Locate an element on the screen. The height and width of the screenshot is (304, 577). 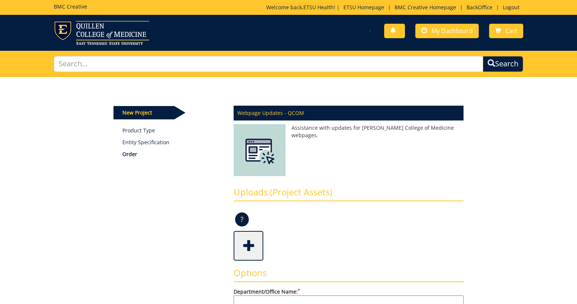
a: BMC Creative Homepage is located at coordinates (425, 7).